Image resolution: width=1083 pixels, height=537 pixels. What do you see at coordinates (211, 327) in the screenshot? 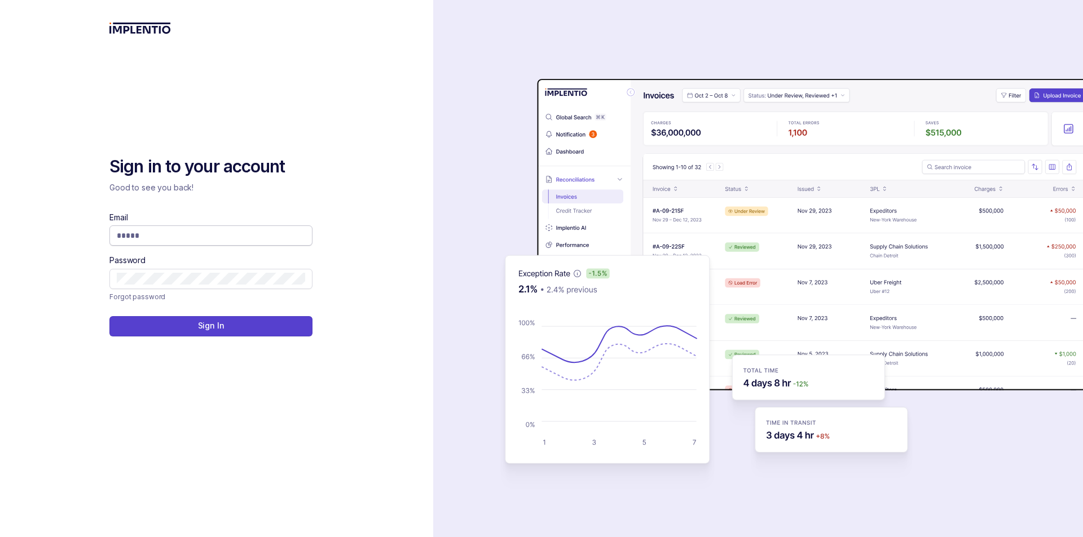
I see `button: Sign In` at bounding box center [211, 327].